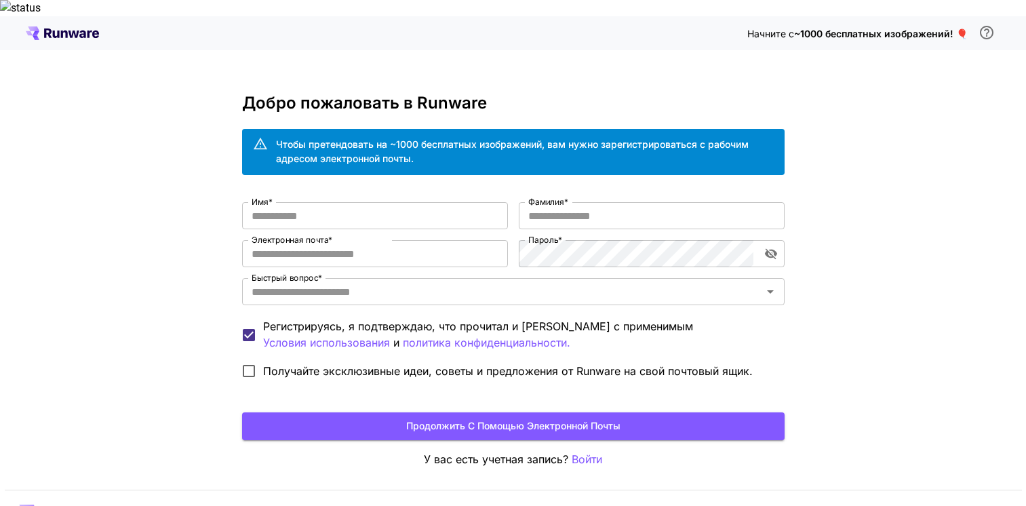  Describe the element at coordinates (326, 343) in the screenshot. I see `font: Условия использования` at that location.